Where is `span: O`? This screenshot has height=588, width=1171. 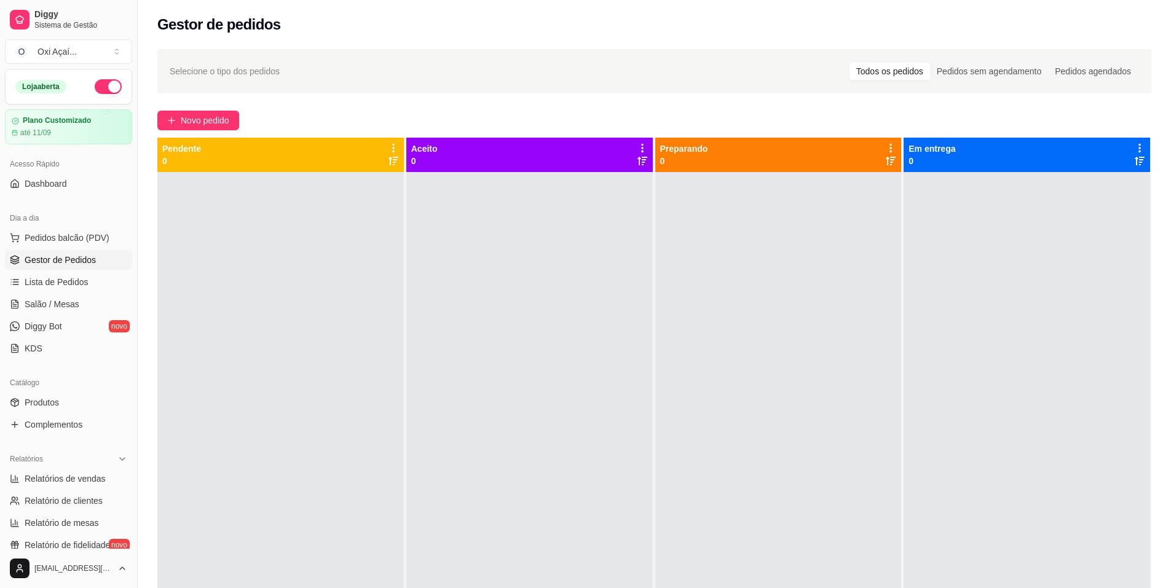 span: O is located at coordinates (22, 52).